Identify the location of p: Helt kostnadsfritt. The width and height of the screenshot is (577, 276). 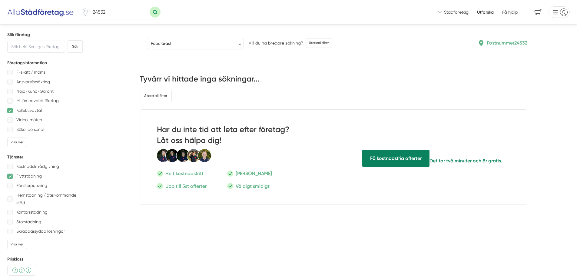
(184, 173).